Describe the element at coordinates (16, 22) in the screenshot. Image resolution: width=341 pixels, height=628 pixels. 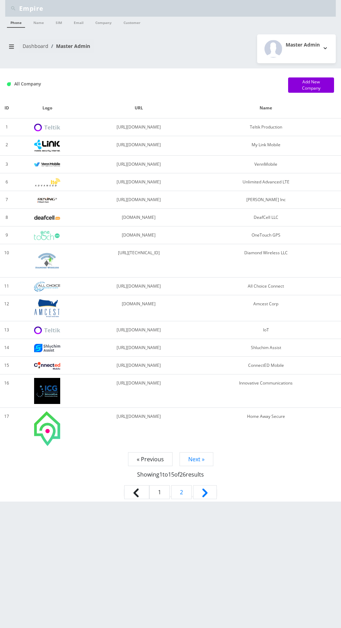
I see `a: Phone` at that location.